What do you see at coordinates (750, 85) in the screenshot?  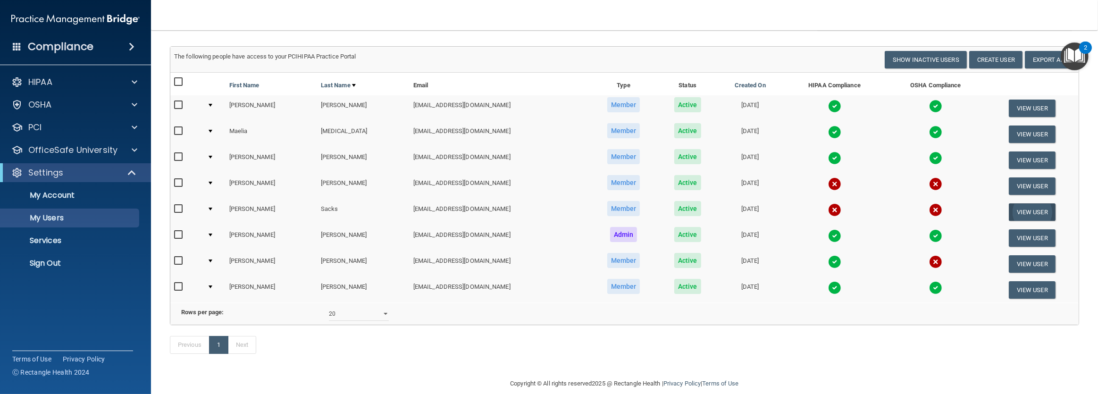 I see `a: Created On` at bounding box center [750, 85].